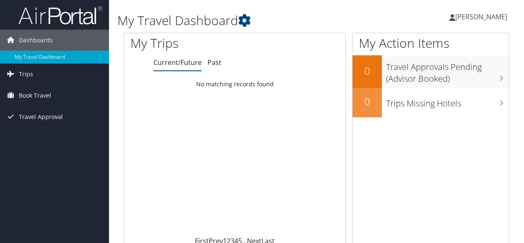 This screenshot has height=243, width=524. What do you see at coordinates (235, 84) in the screenshot?
I see `td: No matching records found` at bounding box center [235, 84].